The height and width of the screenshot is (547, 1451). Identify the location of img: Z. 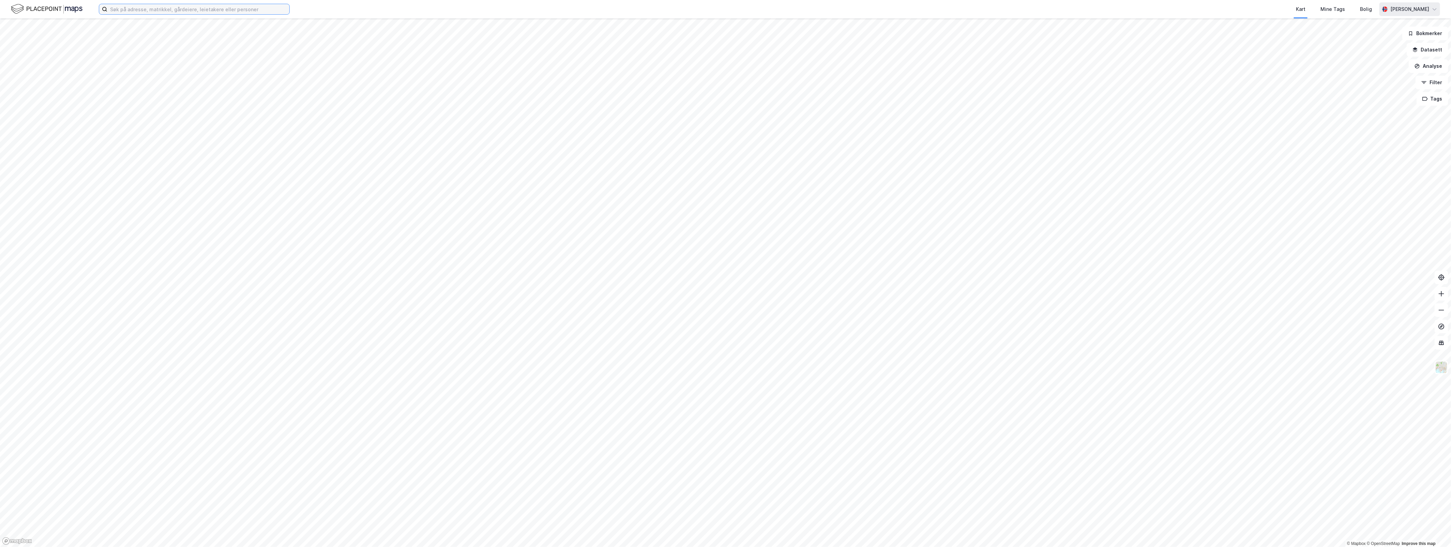
(1442, 367).